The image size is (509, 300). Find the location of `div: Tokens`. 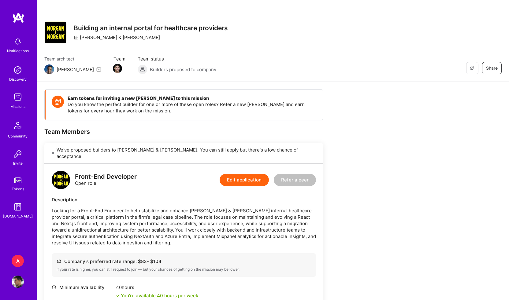

div: Tokens is located at coordinates (18, 189).